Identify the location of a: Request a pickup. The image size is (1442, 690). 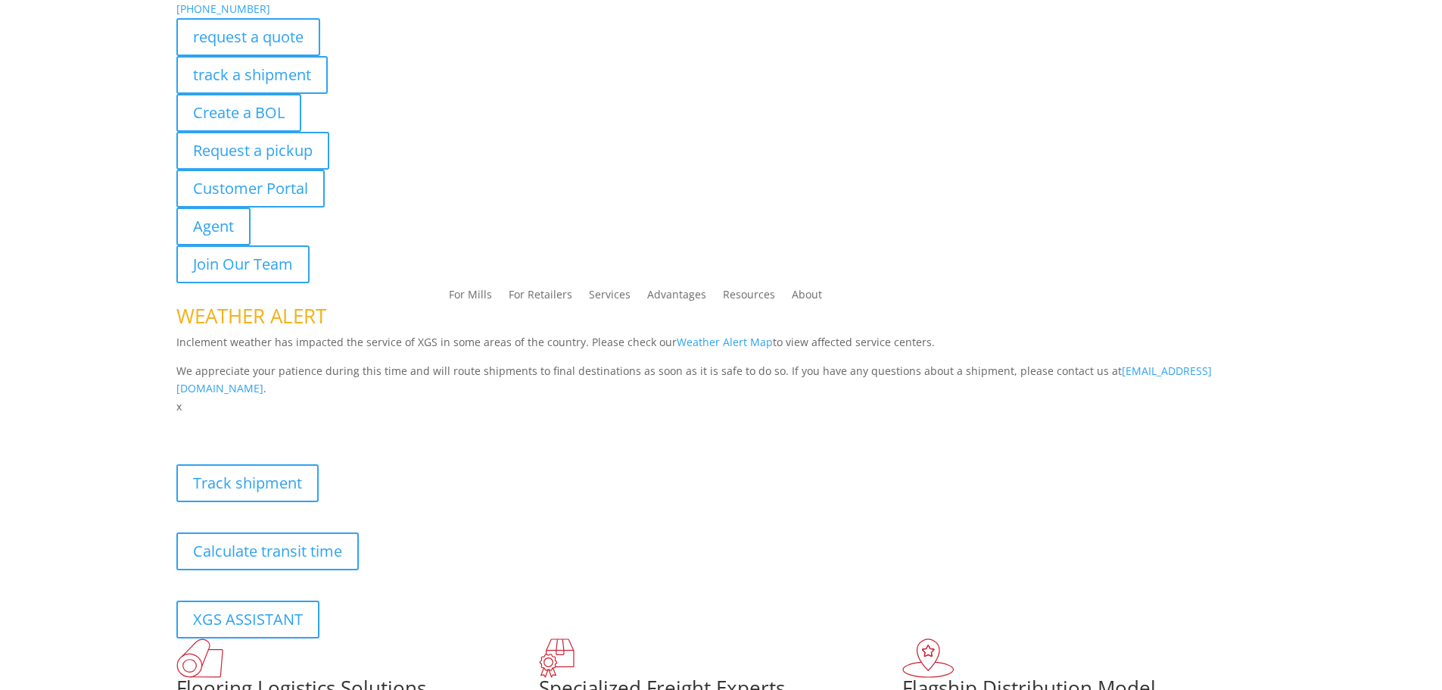
(253, 151).